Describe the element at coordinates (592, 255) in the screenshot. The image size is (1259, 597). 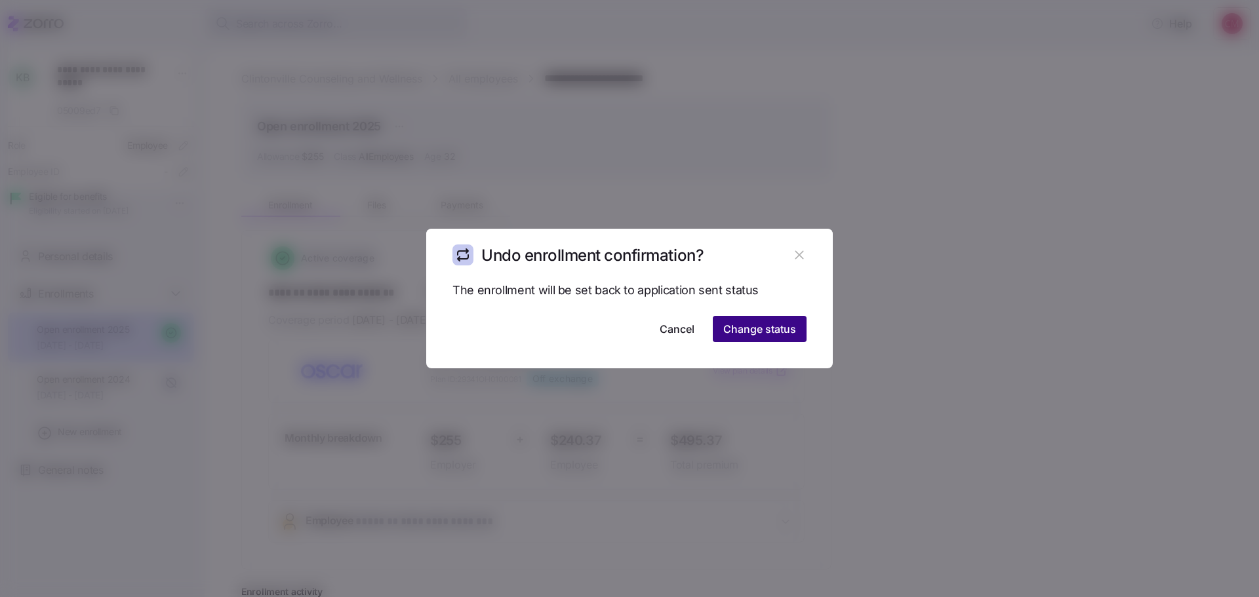
I see `h1: Undo enrollment confirmation?` at that location.